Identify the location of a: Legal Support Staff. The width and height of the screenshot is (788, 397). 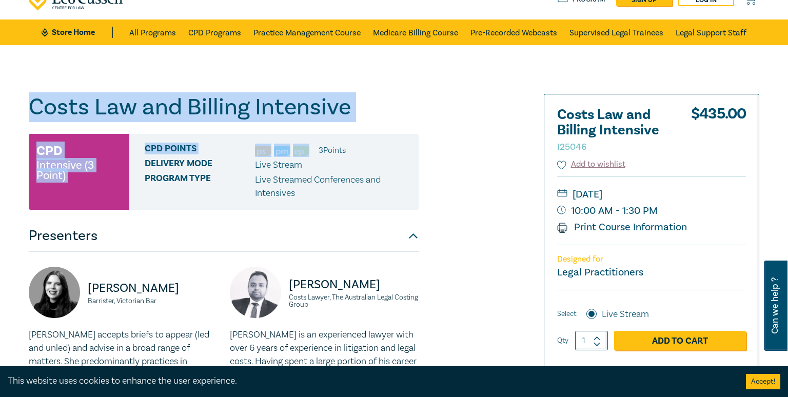
(711, 32).